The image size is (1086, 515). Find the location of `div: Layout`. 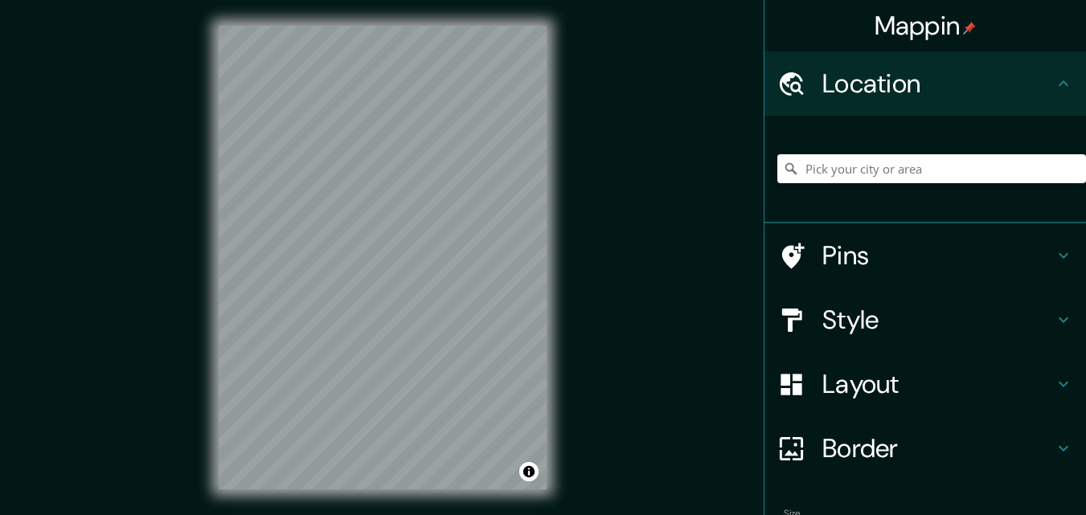

div: Layout is located at coordinates (925, 384).